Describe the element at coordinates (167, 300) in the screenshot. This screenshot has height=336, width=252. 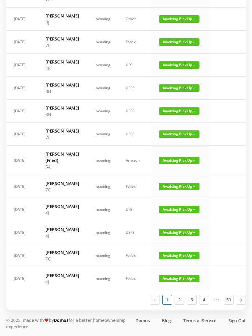
I see `li: 1` at that location.